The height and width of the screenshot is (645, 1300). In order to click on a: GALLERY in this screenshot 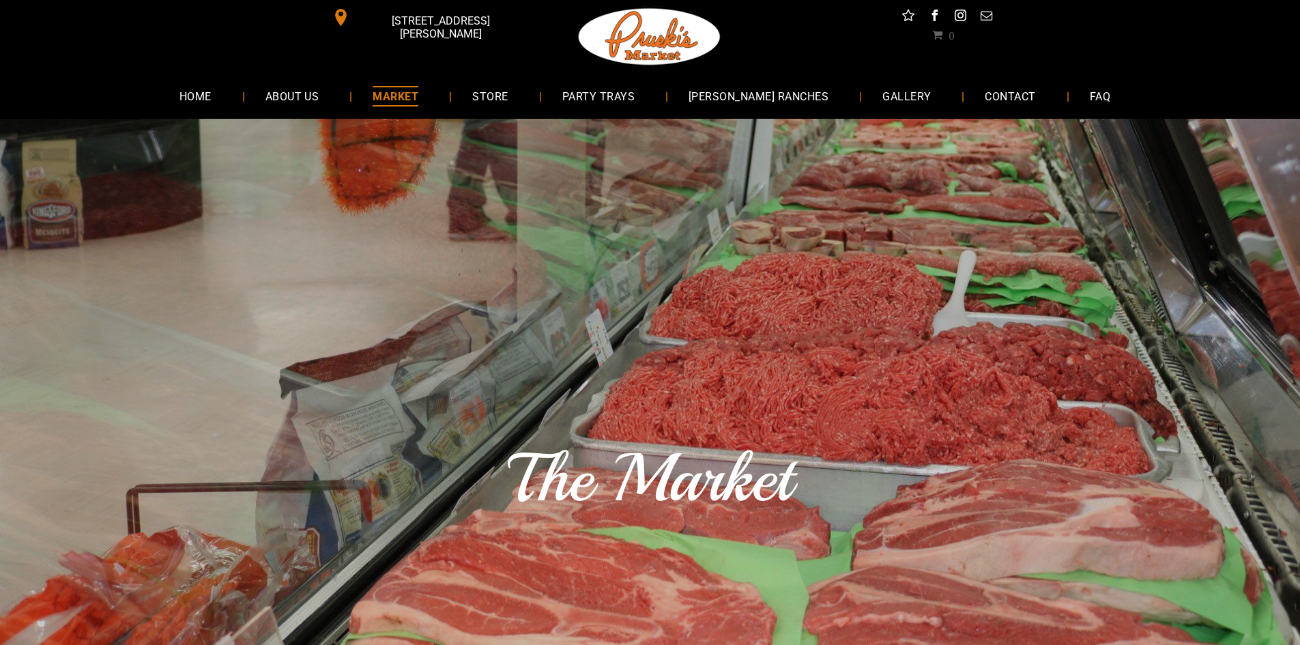, I will do `click(906, 96)`.